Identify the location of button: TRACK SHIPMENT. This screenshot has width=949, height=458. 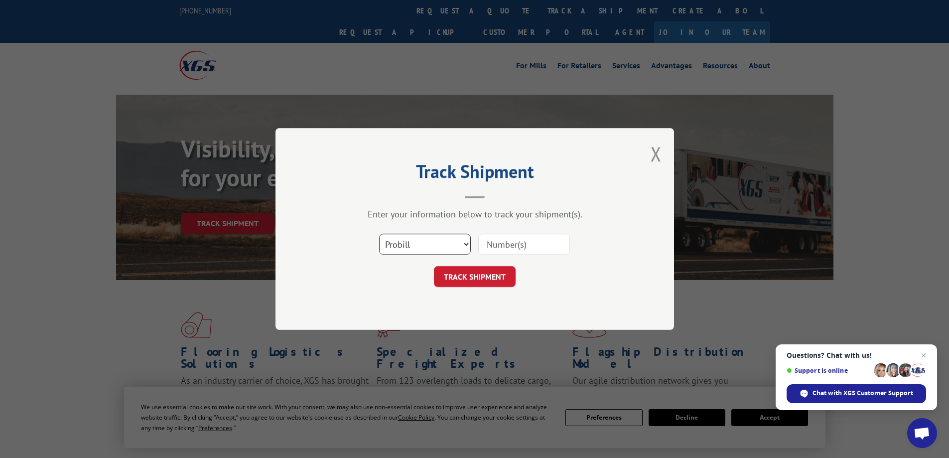
(475, 276).